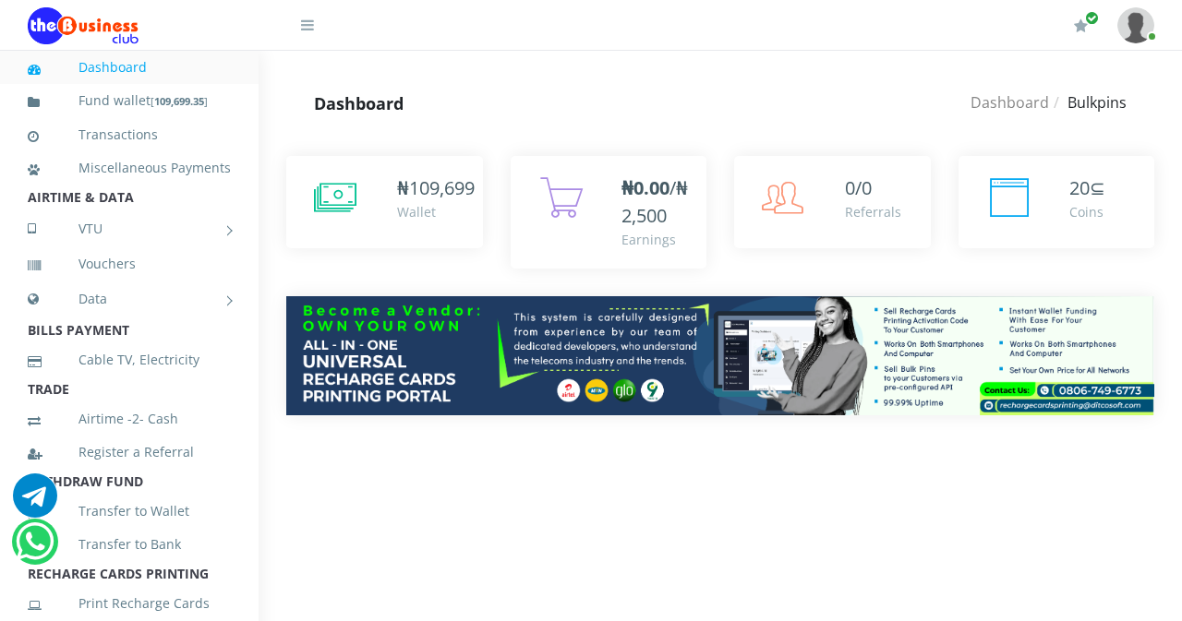 Image resolution: width=1182 pixels, height=621 pixels. What do you see at coordinates (441, 187) in the screenshot?
I see `span: 109,699` at bounding box center [441, 187].